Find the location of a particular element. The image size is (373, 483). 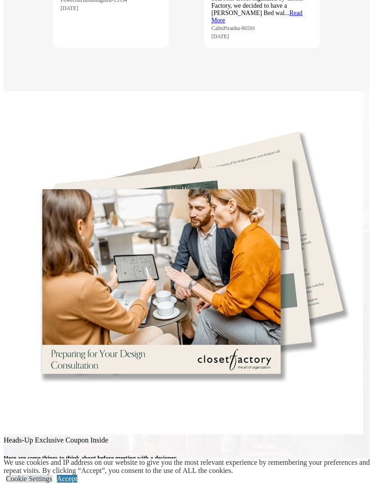

a: Accept is located at coordinates (67, 479).